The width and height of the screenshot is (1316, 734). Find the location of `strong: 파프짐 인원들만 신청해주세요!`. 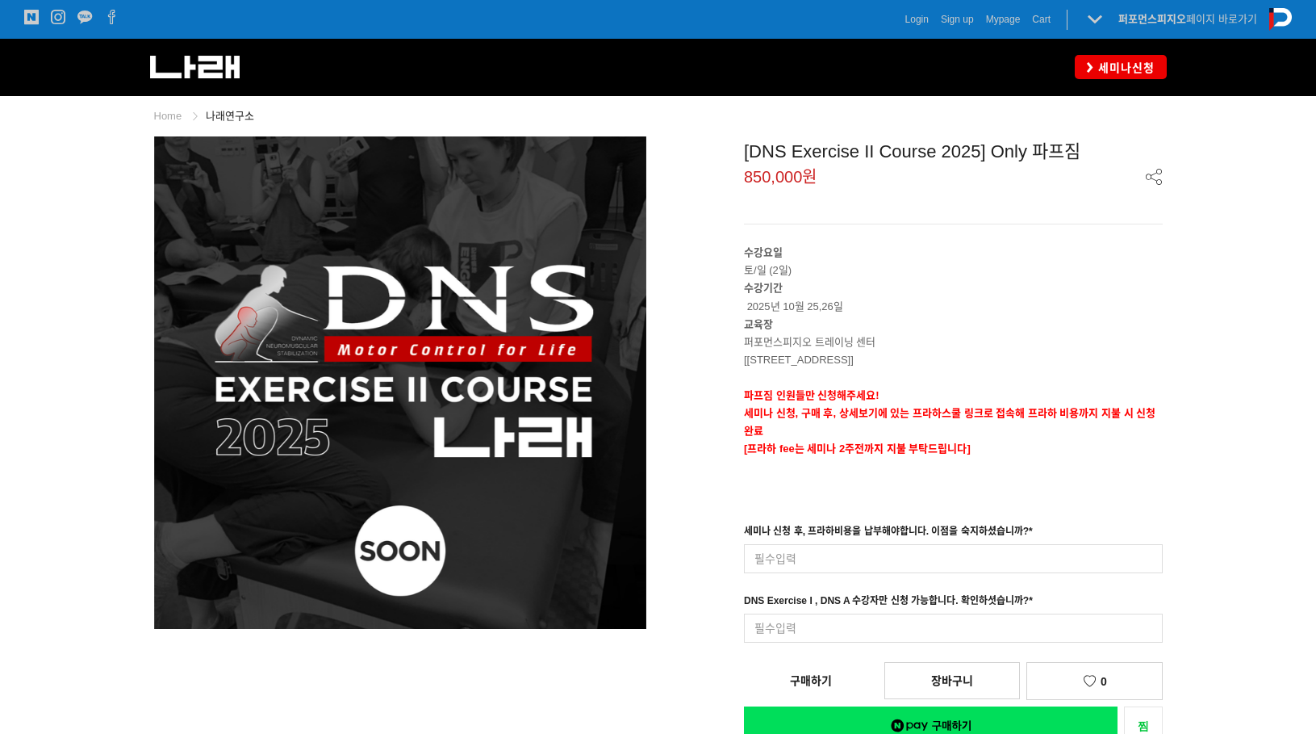

strong: 파프짐 인원들만 신청해주세요! is located at coordinates (812, 395).